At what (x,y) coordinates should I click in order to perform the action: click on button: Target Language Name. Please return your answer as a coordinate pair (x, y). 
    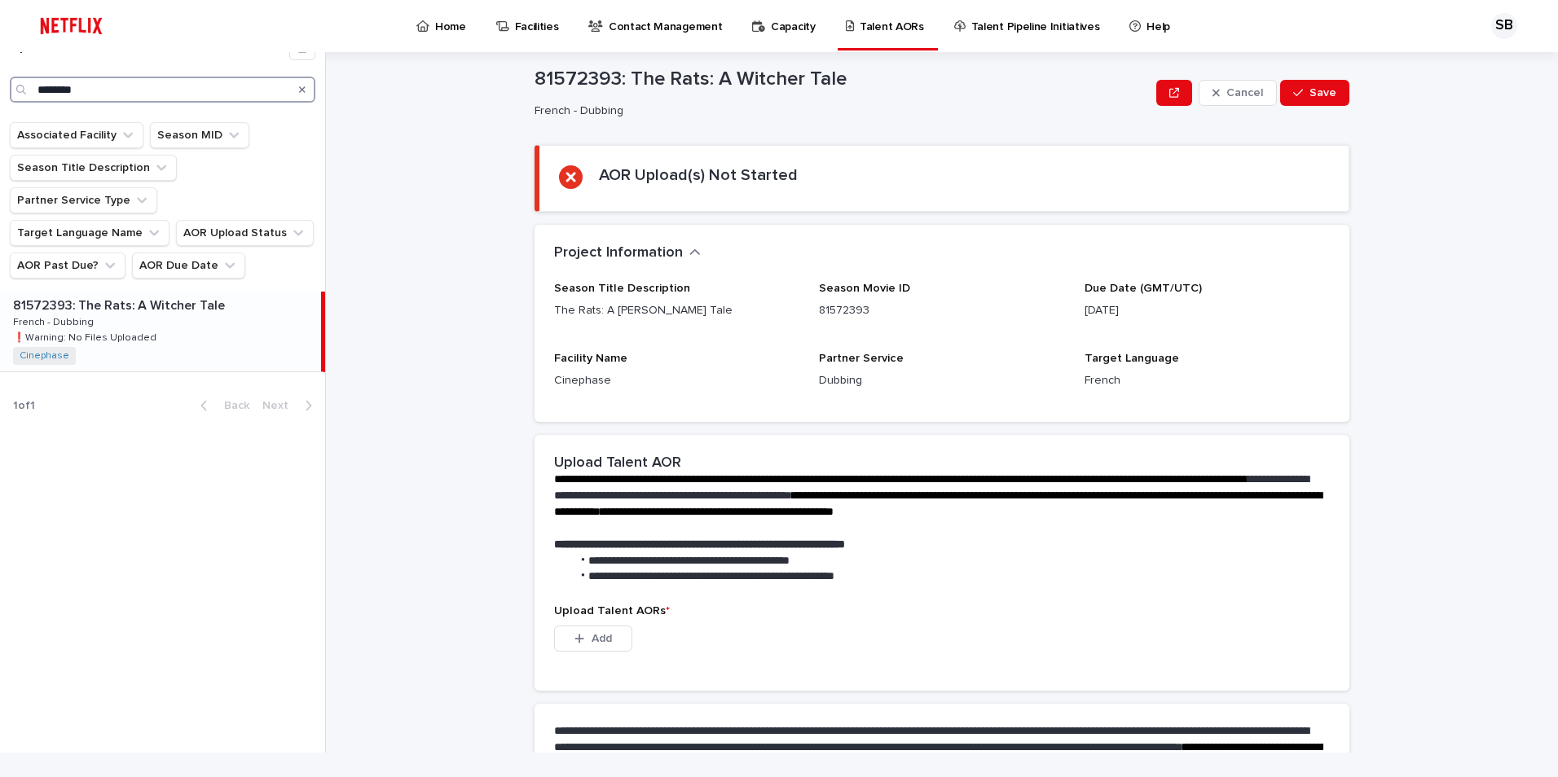
    Looking at the image, I should click on (90, 233).